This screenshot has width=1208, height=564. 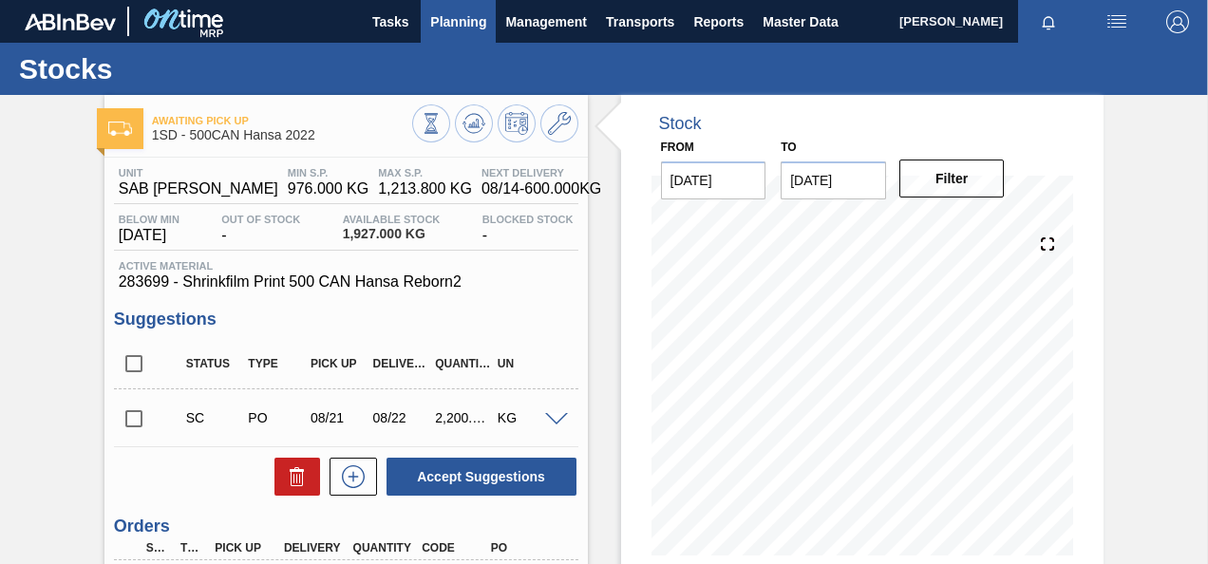 I want to click on div: UN, so click(x=526, y=364).